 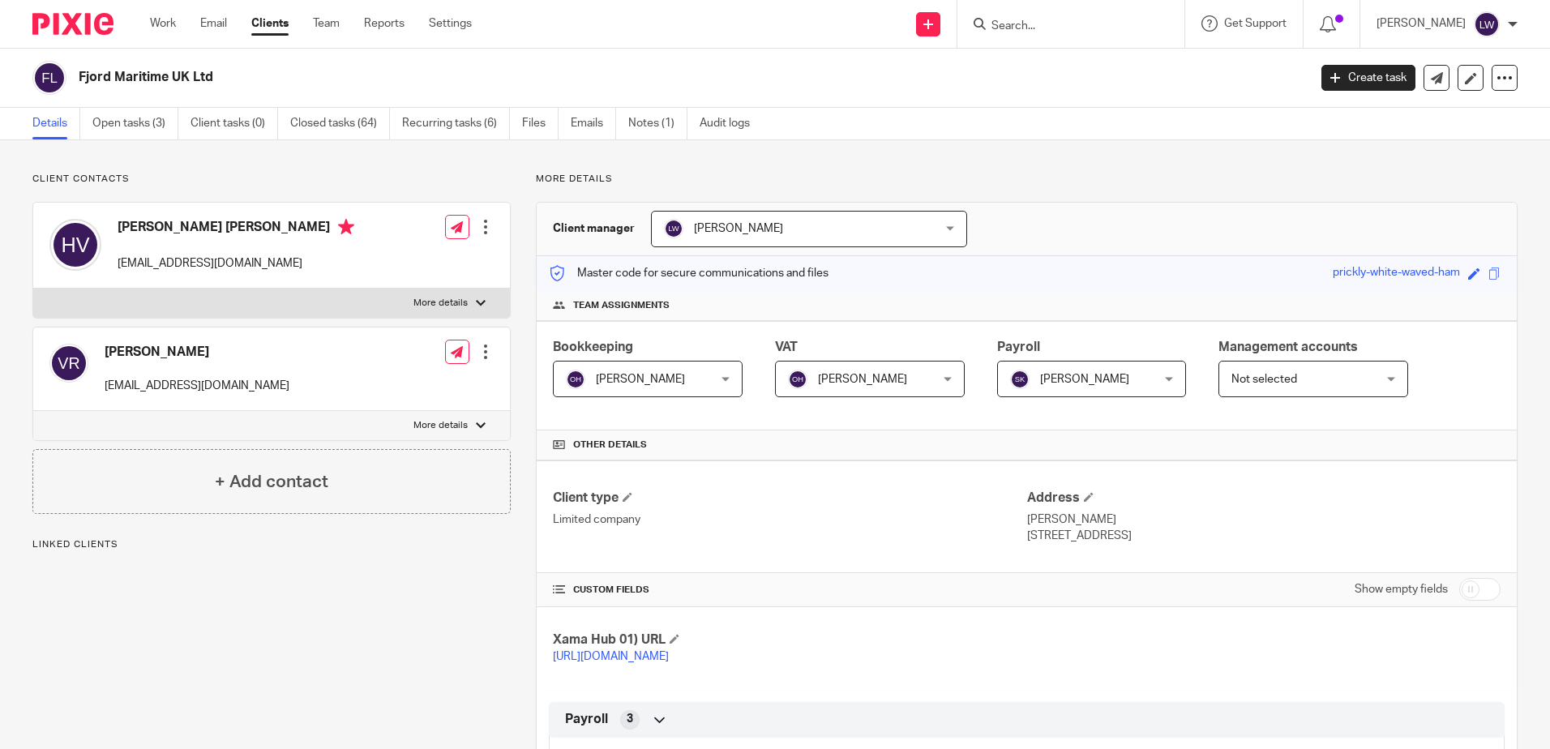 What do you see at coordinates (163, 24) in the screenshot?
I see `a: Work` at bounding box center [163, 24].